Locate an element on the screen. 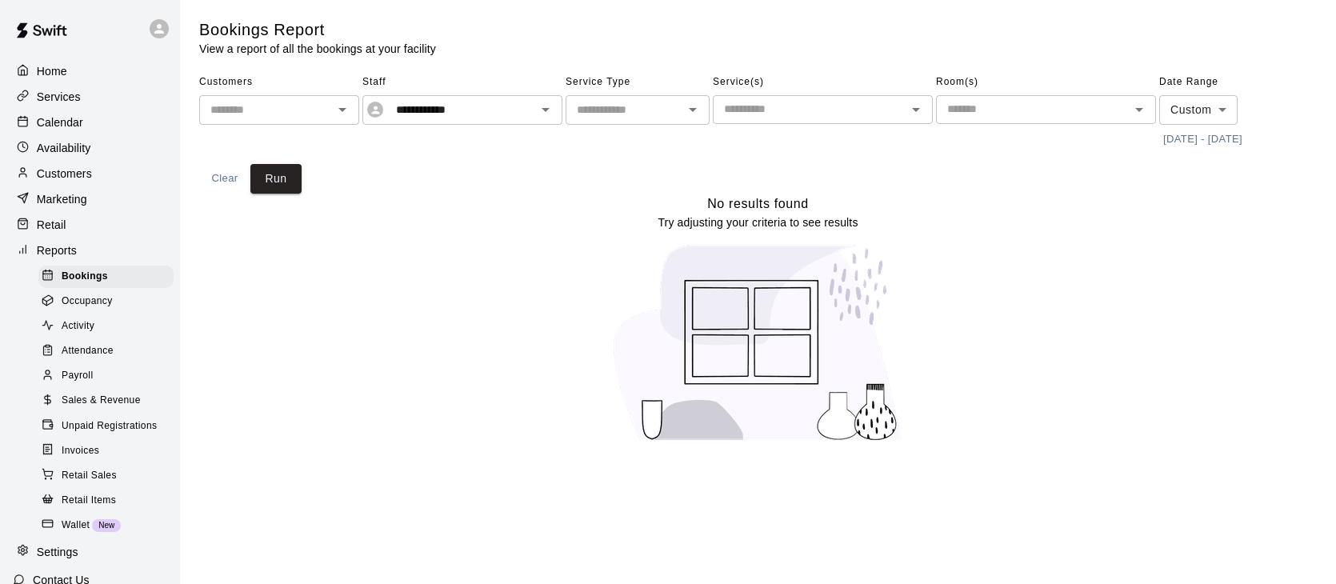 This screenshot has width=1336, height=584. div: Calendar is located at coordinates (90, 122).